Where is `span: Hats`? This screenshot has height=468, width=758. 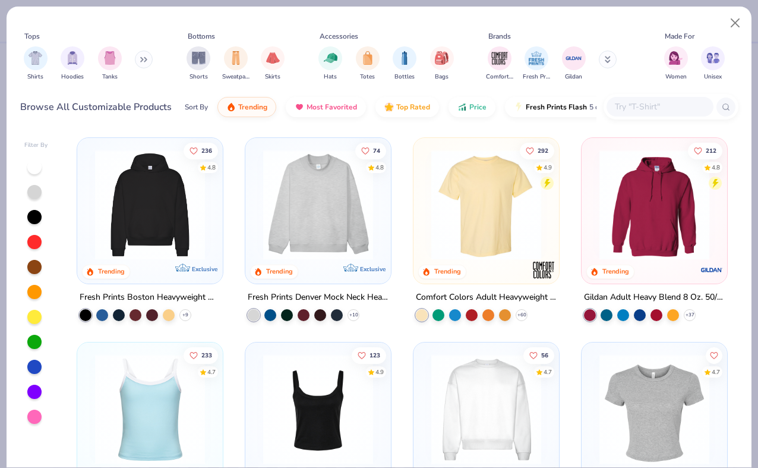 span: Hats is located at coordinates (330, 77).